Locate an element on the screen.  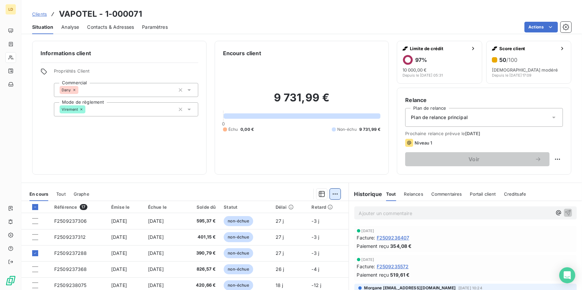
span: Propriétés Client is located at coordinates (126, 73).